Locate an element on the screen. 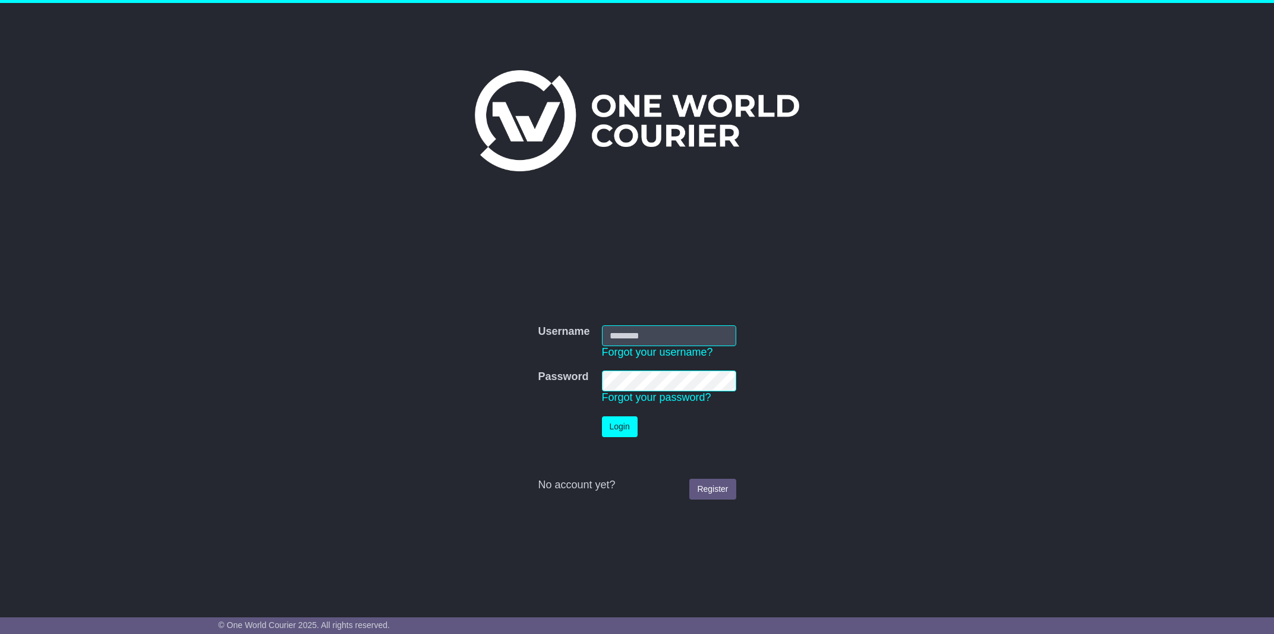 The height and width of the screenshot is (634, 1274). label: Password is located at coordinates (563, 377).